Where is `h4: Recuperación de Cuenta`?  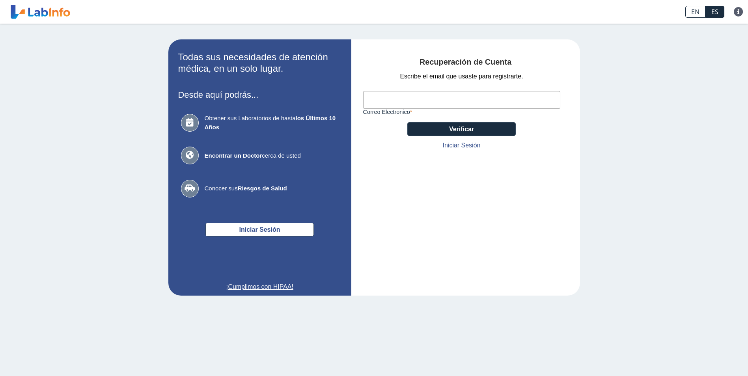 h4: Recuperación de Cuenta is located at coordinates (466, 62).